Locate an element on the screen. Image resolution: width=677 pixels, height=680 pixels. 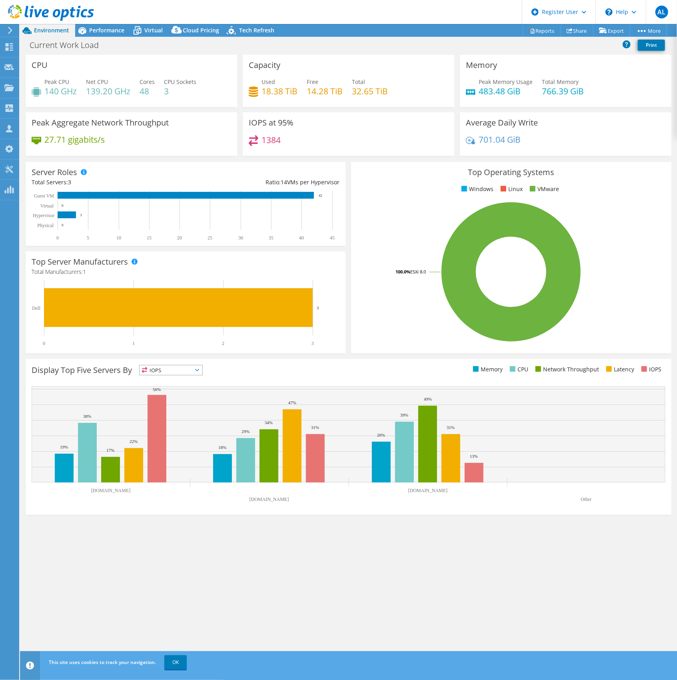
h4: 27.71 gigabits/s is located at coordinates (74, 140).